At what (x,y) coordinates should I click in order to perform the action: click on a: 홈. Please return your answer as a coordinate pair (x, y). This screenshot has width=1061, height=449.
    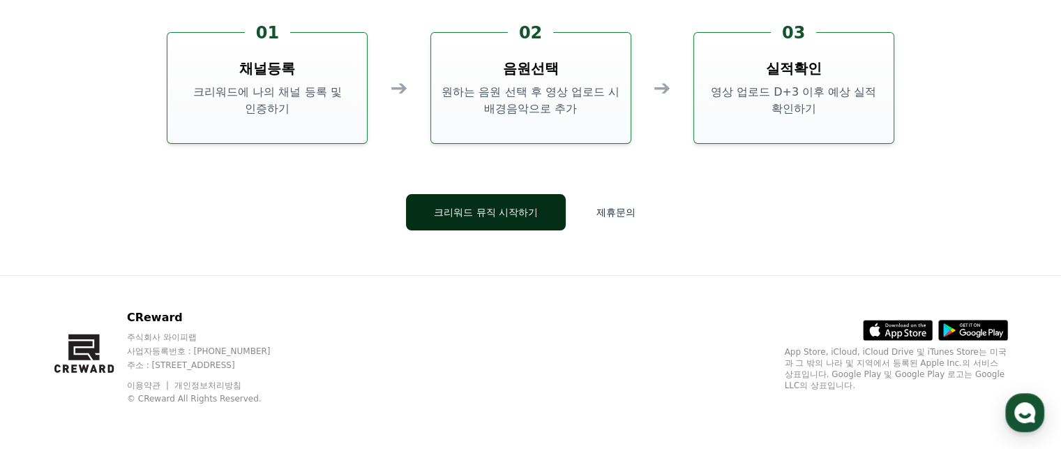
    Looking at the image, I should click on (48, 350).